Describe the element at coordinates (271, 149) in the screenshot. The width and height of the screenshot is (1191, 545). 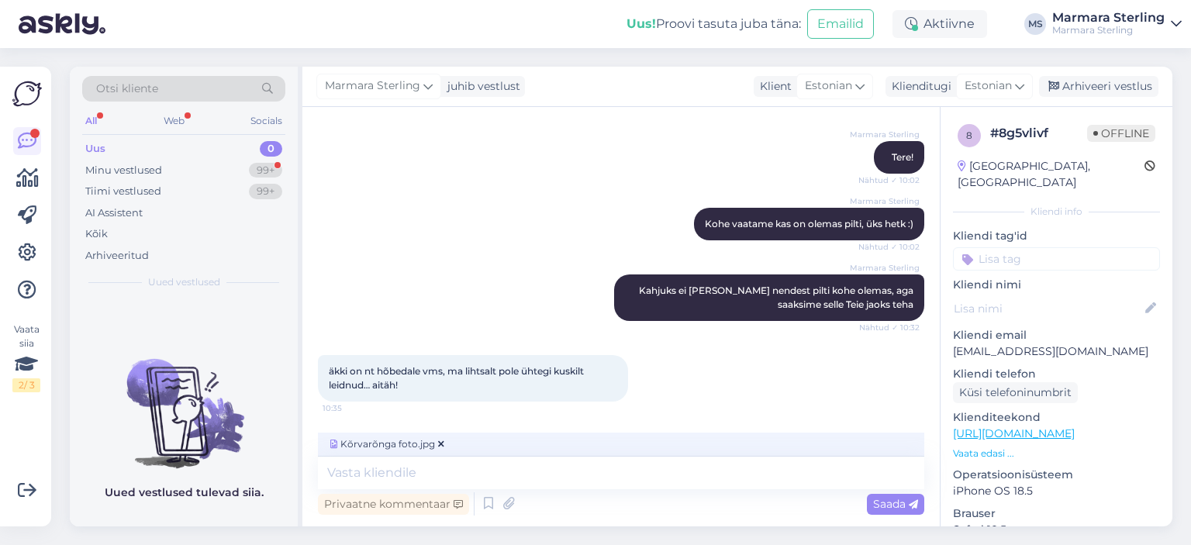
I see `div: 0` at that location.